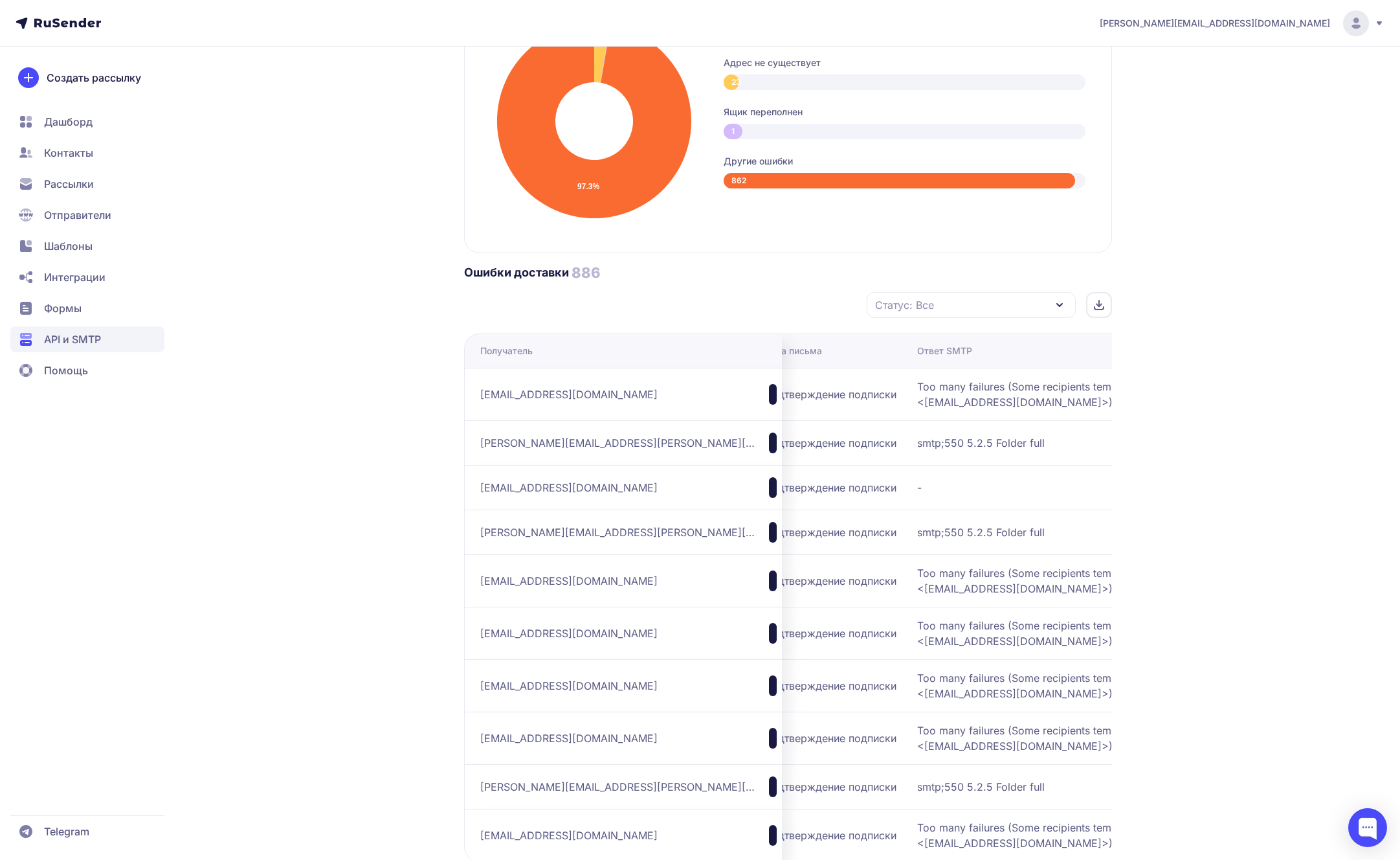 This screenshot has height=860, width=1400. I want to click on span: Шаблоны, so click(68, 246).